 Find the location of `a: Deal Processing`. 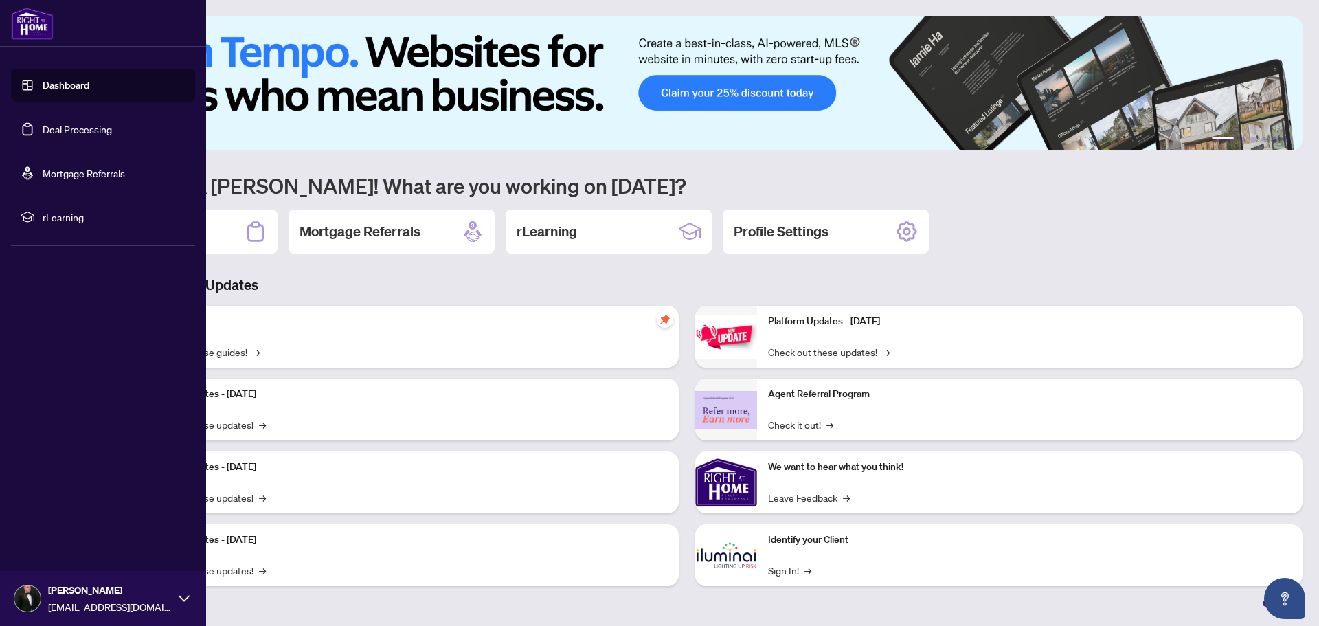

a: Deal Processing is located at coordinates (77, 129).